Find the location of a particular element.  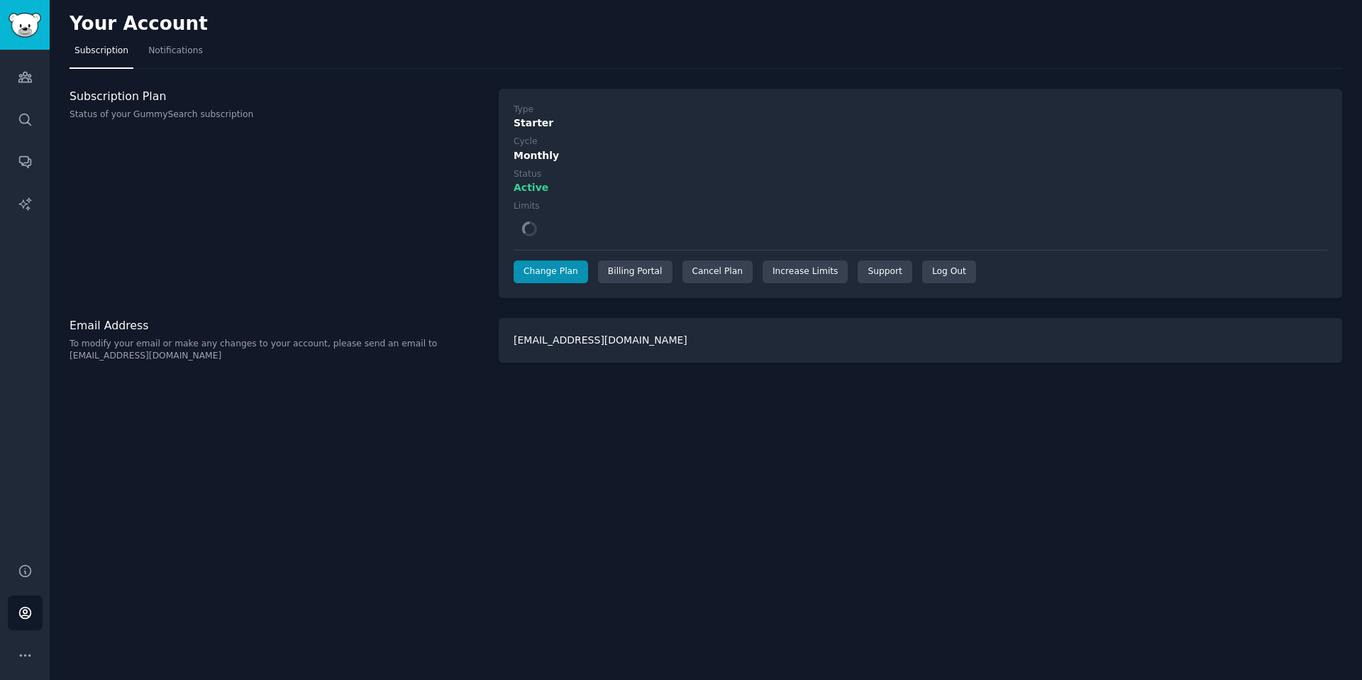

div: Limits is located at coordinates (526, 206).